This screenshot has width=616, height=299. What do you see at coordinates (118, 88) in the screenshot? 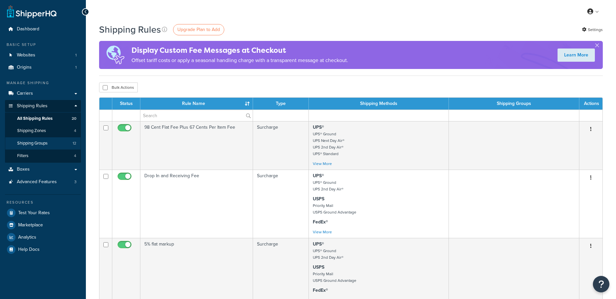
I see `button: Bulk Actions` at bounding box center [118, 88].